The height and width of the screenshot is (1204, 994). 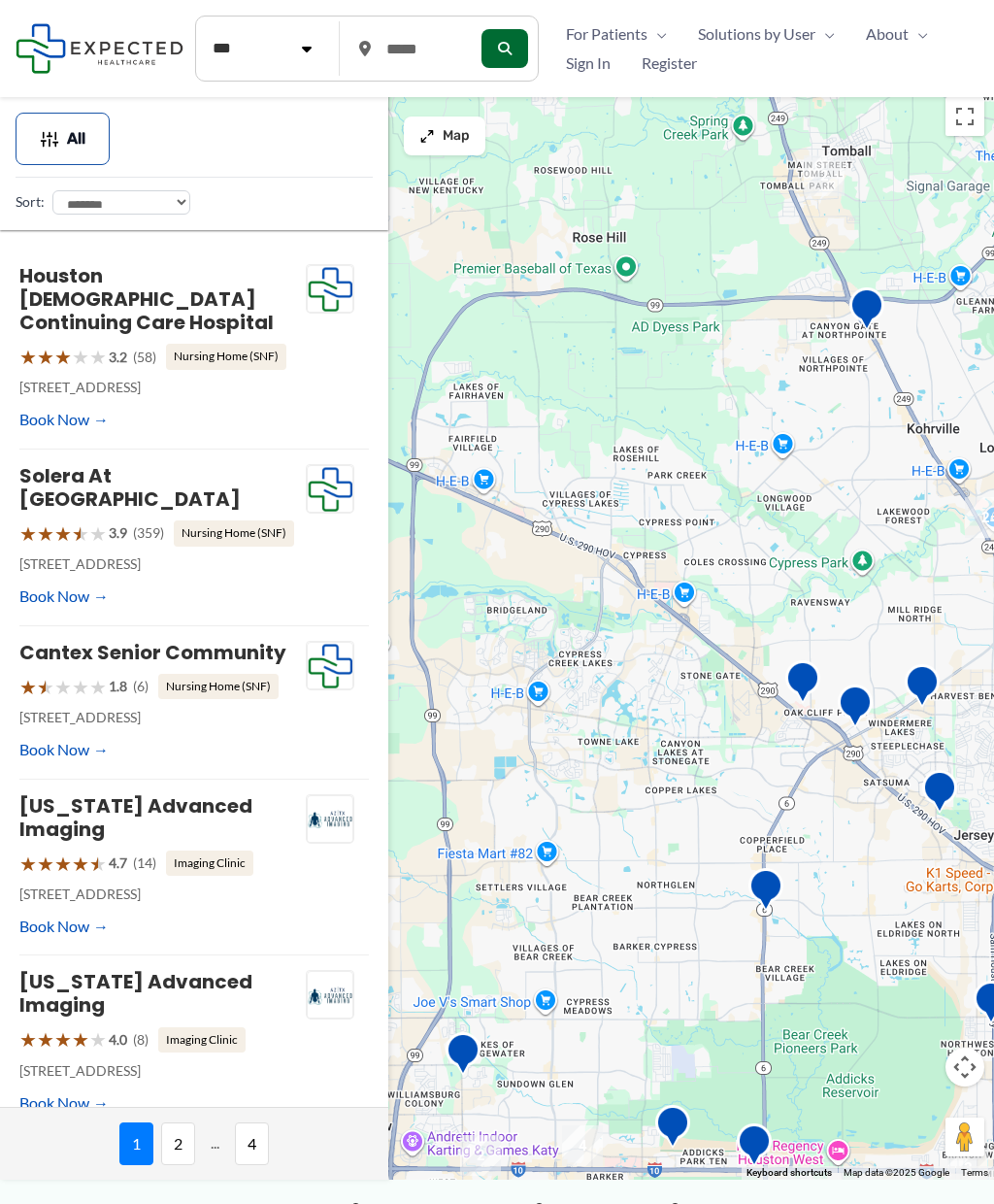 I want to click on div: Diagnostic Imaging West Houston &#8211; MD Anderson Cancer Center, so click(x=754, y=1148).